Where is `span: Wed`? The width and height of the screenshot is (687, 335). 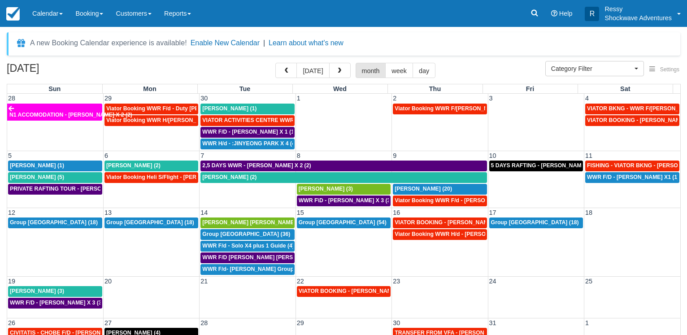
span: Wed is located at coordinates (340, 89).